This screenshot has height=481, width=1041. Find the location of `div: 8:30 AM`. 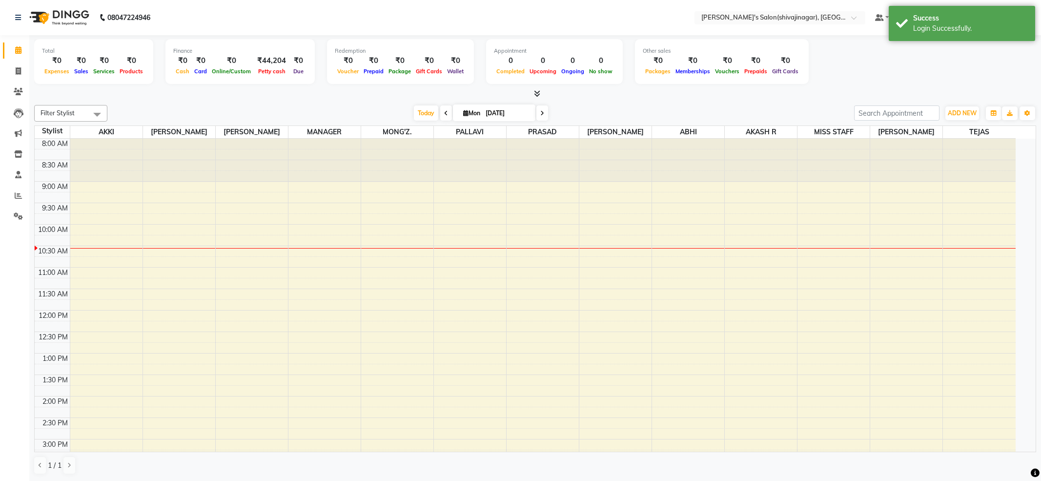

div: 8:30 AM is located at coordinates (55, 165).